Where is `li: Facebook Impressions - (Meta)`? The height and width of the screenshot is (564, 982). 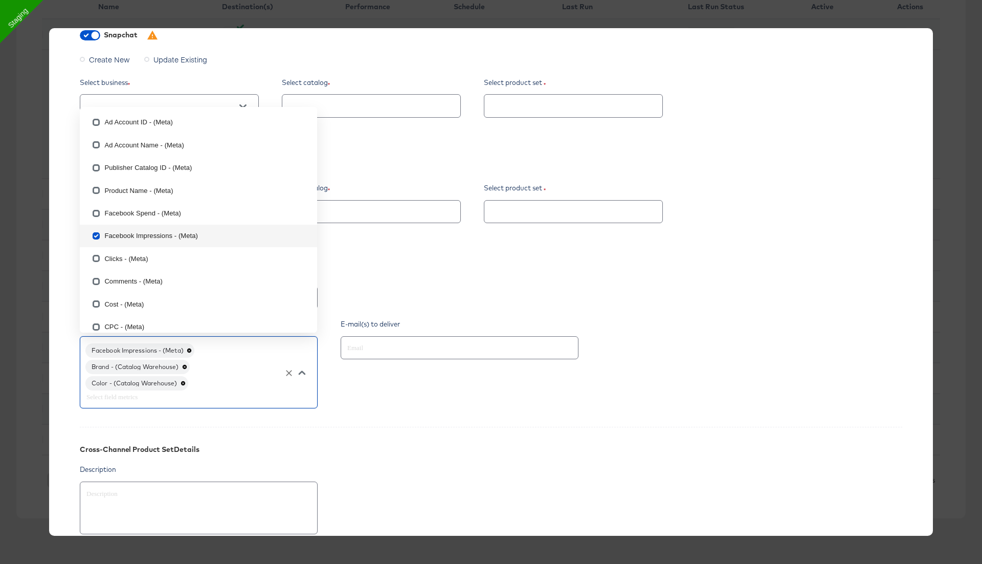 li: Facebook Impressions - (Meta) is located at coordinates (198, 236).